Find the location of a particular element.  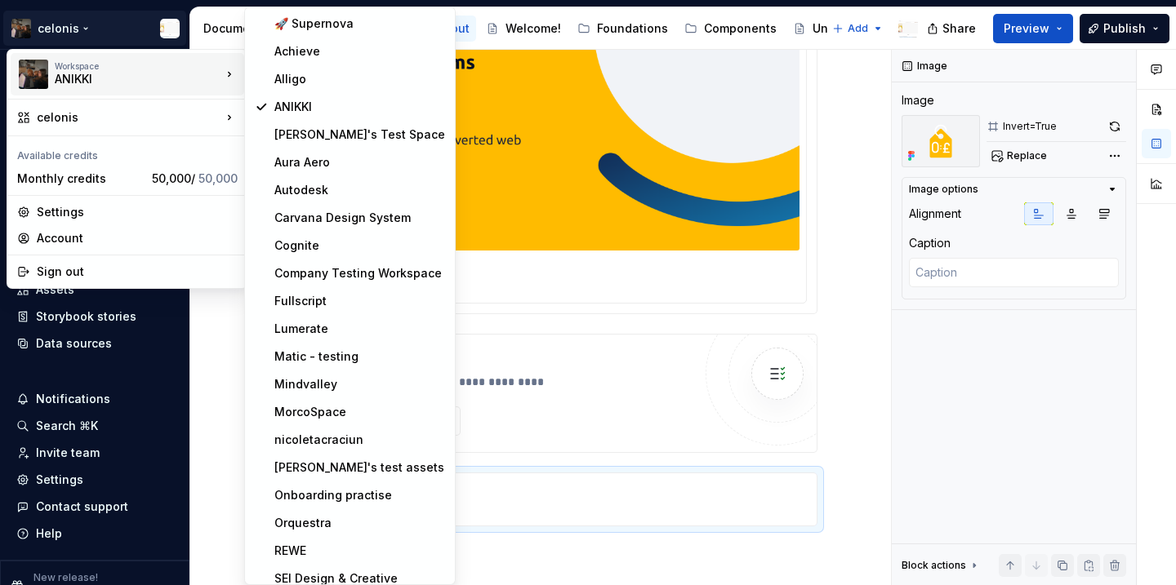

div: Matic - testing is located at coordinates (359, 357).